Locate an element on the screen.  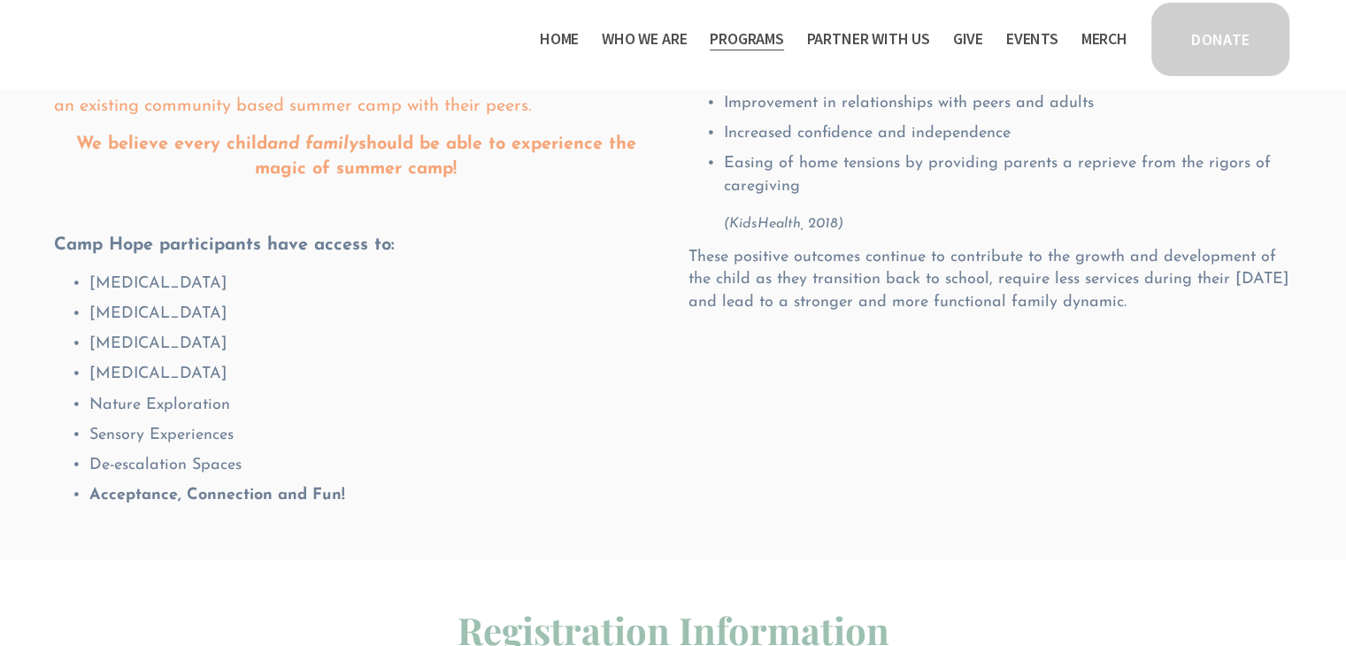
strong: Acceptance, Connection and Fun! is located at coordinates (217, 495).